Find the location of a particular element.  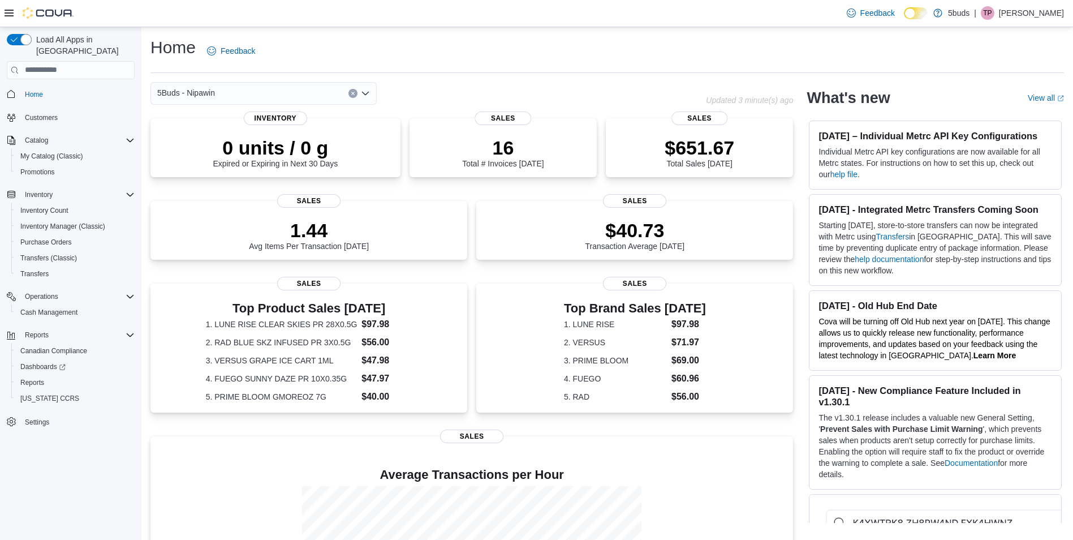

dt: 4. FUEGO is located at coordinates (615, 378).